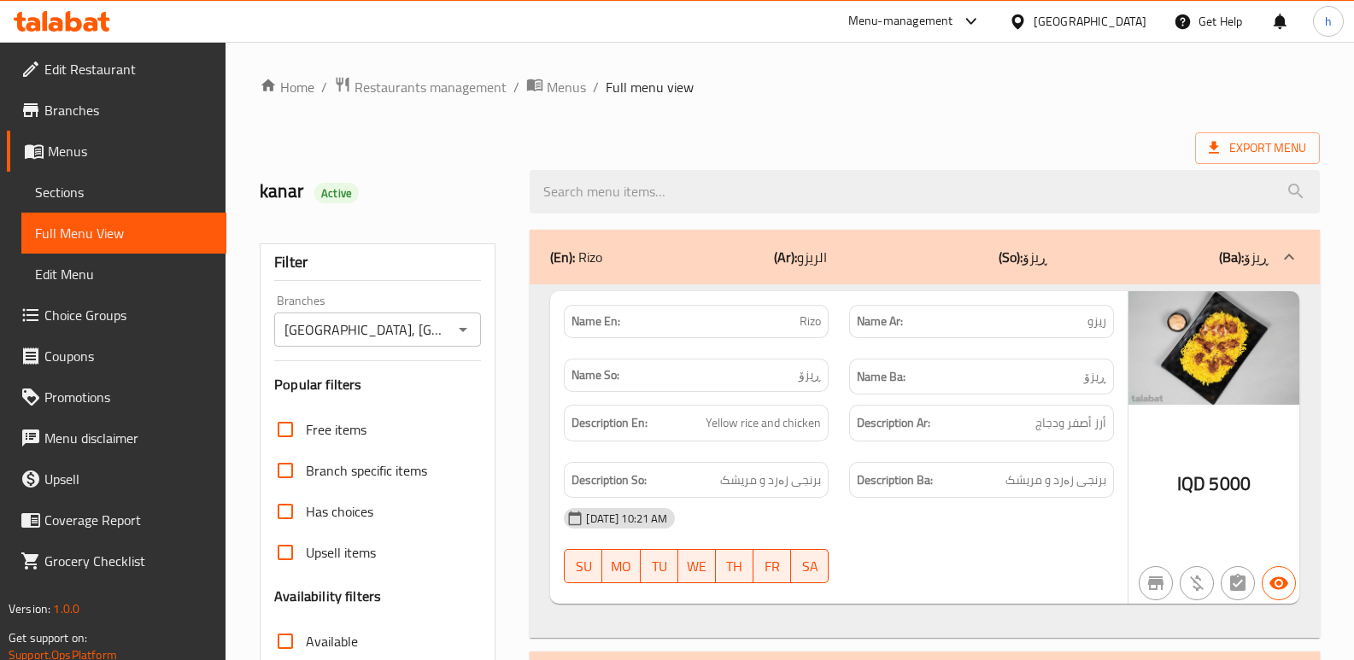  I want to click on button: TU, so click(659, 566).